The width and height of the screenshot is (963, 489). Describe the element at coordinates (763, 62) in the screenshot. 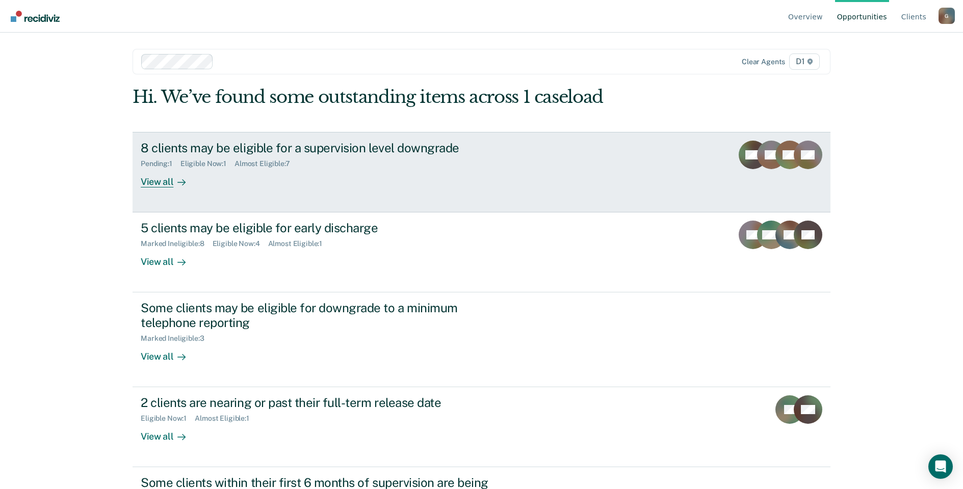

I see `div: Clear agents` at that location.